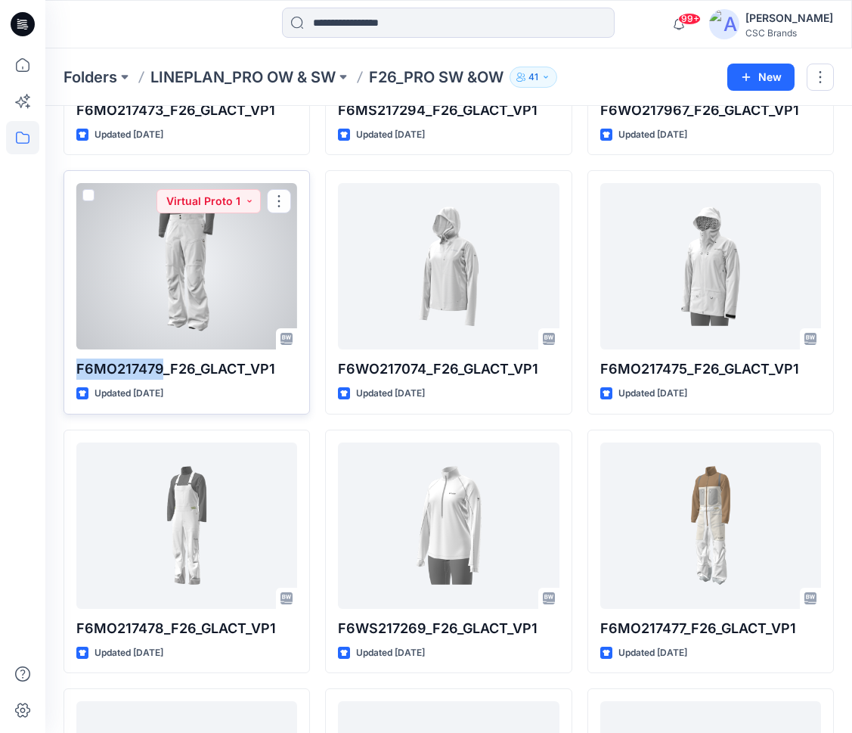 The width and height of the screenshot is (852, 733). I want to click on a: Folders, so click(90, 77).